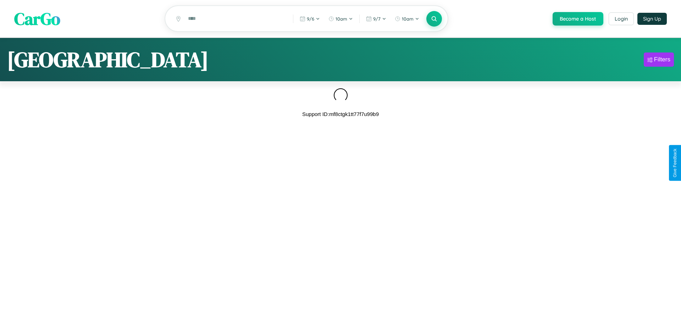 The width and height of the screenshot is (681, 326). What do you see at coordinates (376, 19) in the screenshot?
I see `button: 9/7` at bounding box center [376, 19].